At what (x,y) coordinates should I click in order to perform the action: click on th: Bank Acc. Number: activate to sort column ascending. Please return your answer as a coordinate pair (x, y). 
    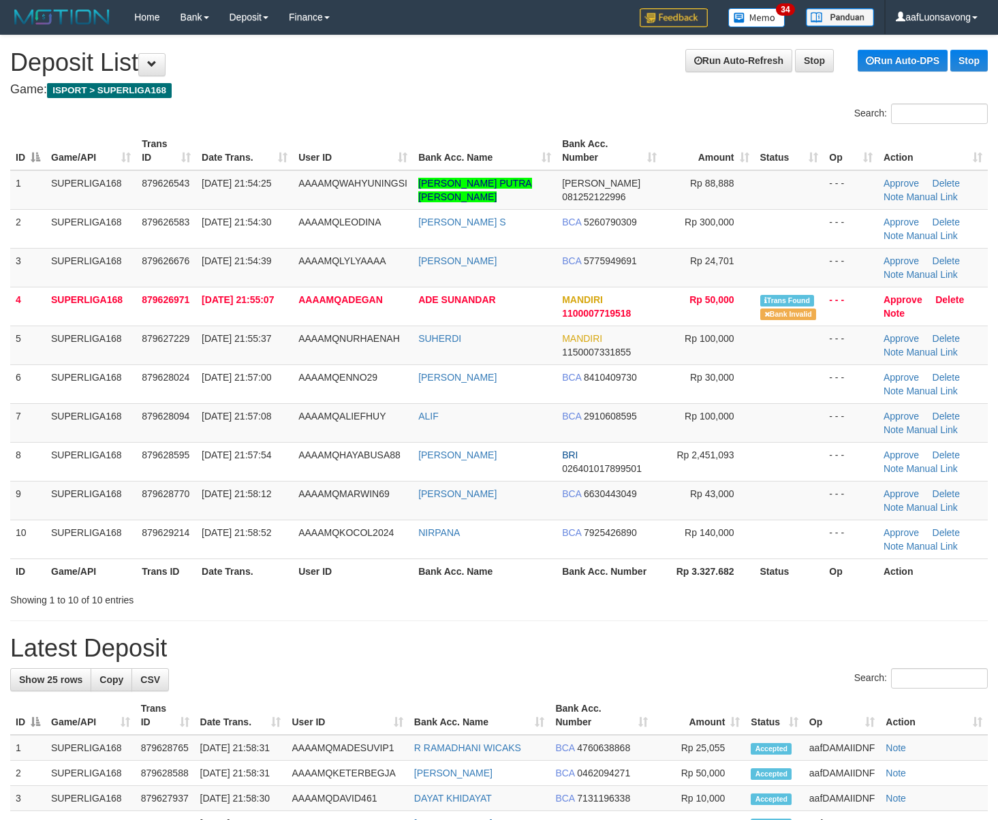
    Looking at the image, I should click on (602, 715).